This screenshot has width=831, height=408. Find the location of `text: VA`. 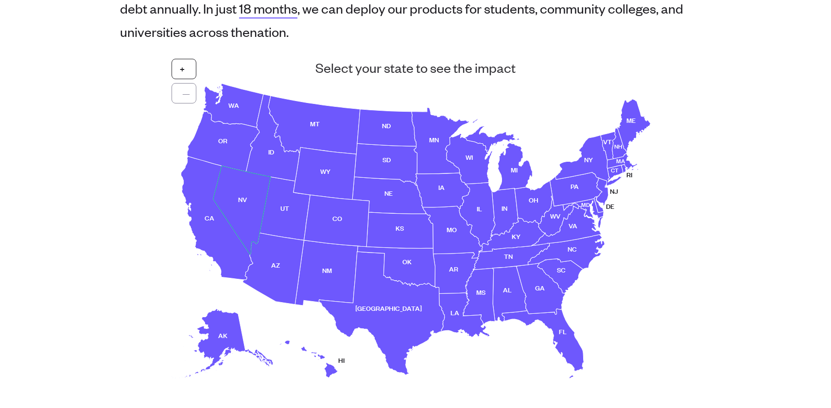

text: VA is located at coordinates (573, 225).